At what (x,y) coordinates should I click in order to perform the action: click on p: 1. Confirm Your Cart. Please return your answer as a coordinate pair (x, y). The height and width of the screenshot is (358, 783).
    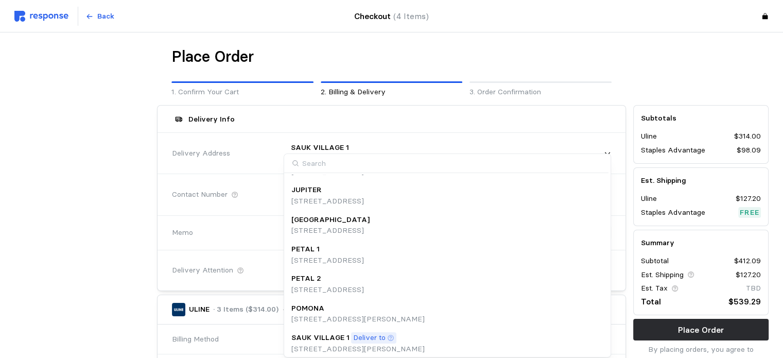
    Looking at the image, I should click on (242, 92).